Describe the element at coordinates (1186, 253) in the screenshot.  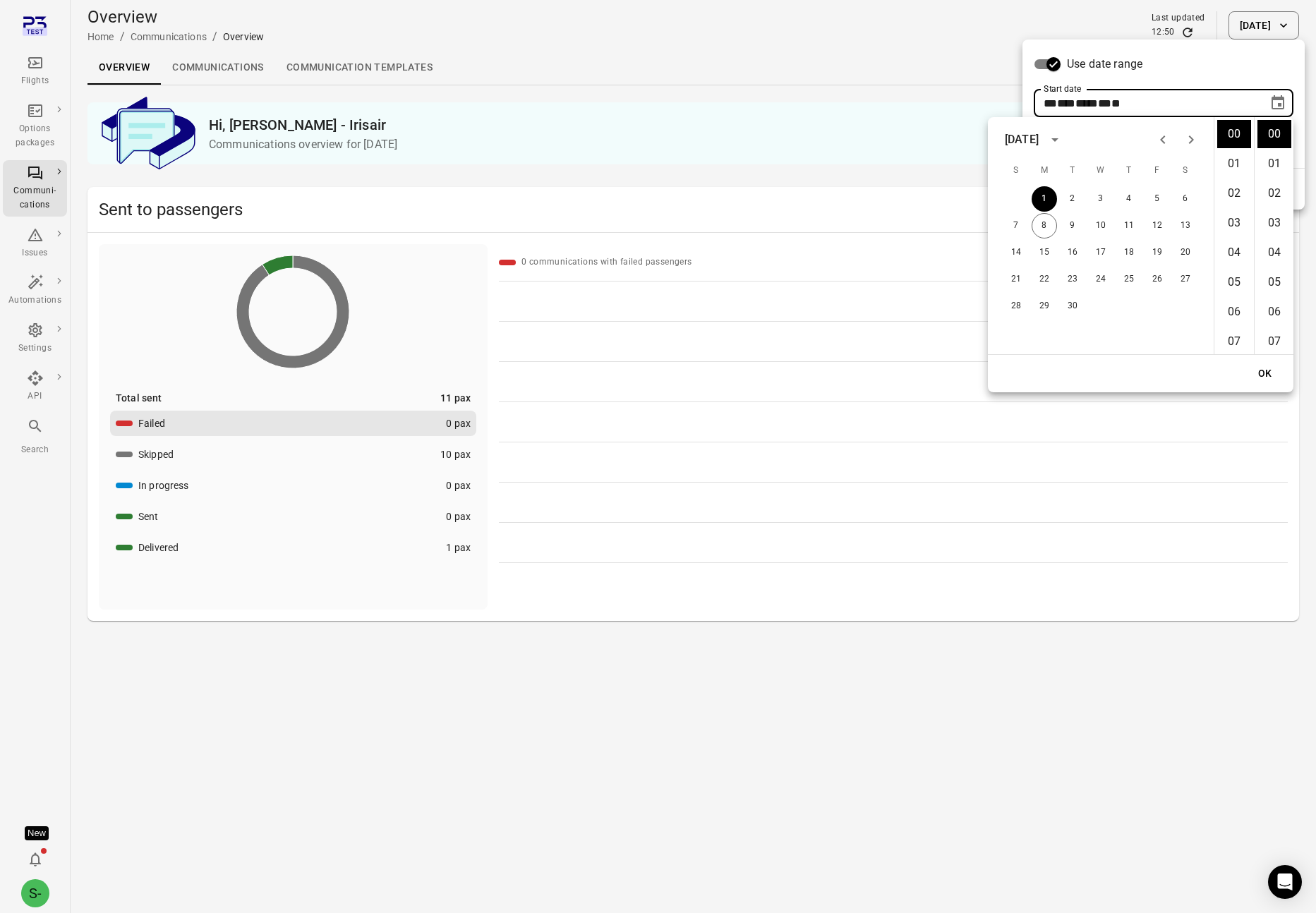
I see `button: 20` at that location.